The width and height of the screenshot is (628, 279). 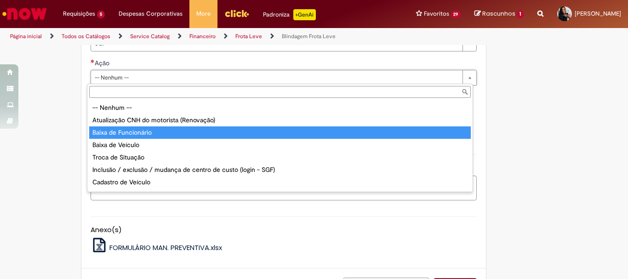 I want to click on div: Inclusão / exclusão / mudança de centro de custo (login - SGF), so click(x=280, y=170).